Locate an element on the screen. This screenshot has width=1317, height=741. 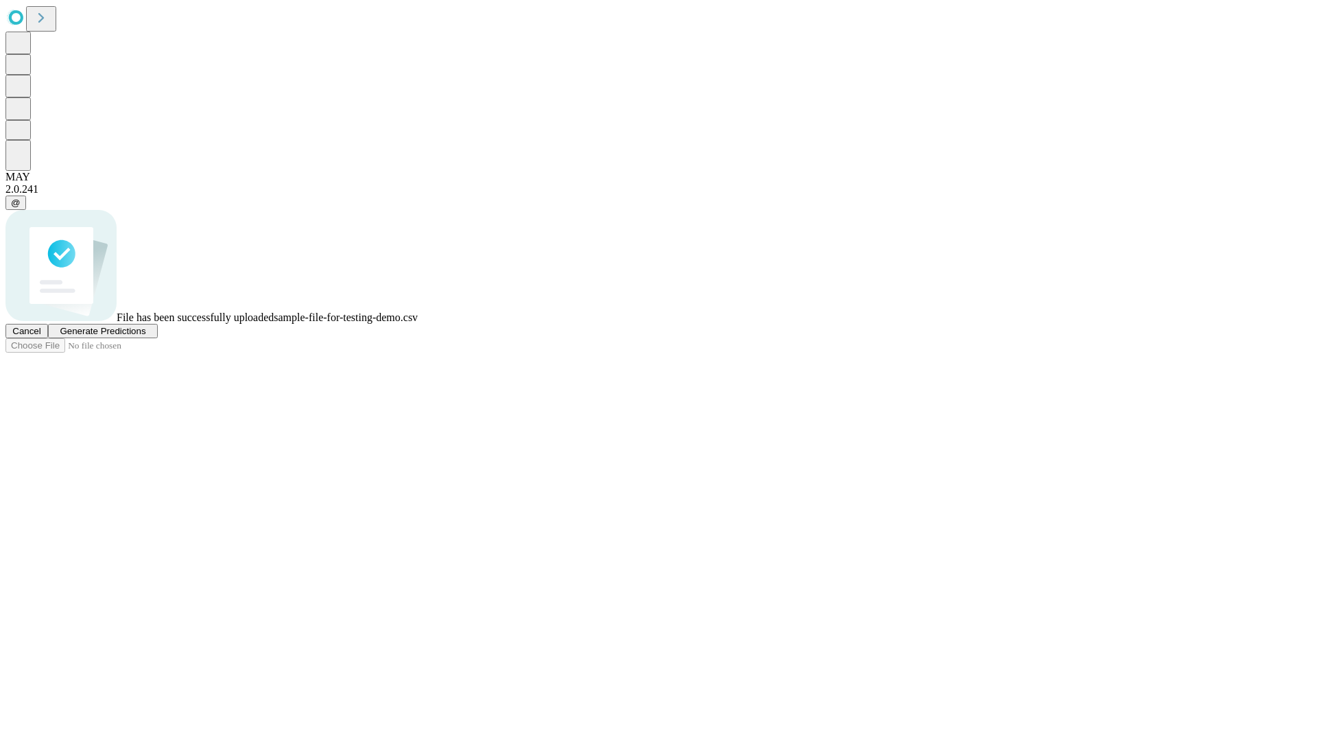
div: MAY is located at coordinates (658, 177).